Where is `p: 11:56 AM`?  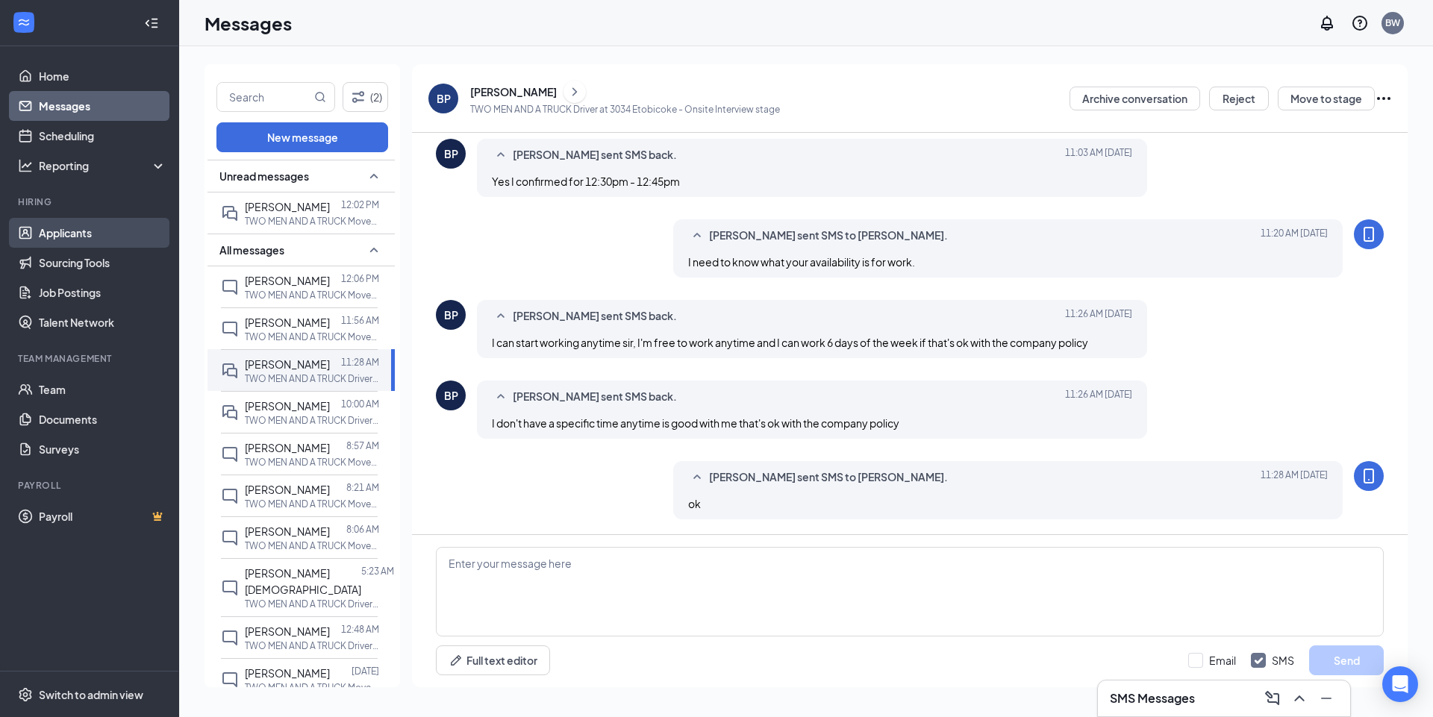 p: 11:56 AM is located at coordinates (360, 320).